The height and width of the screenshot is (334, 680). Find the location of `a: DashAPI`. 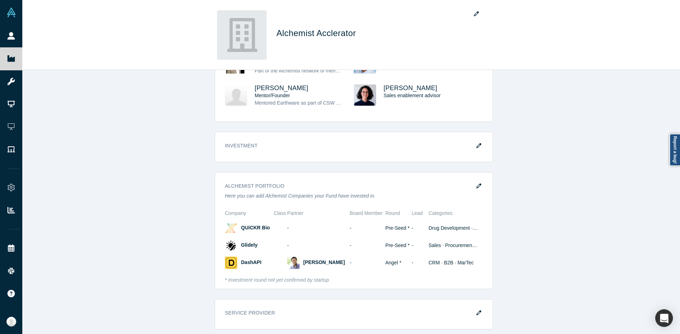

a: DashAPI is located at coordinates (251, 263).